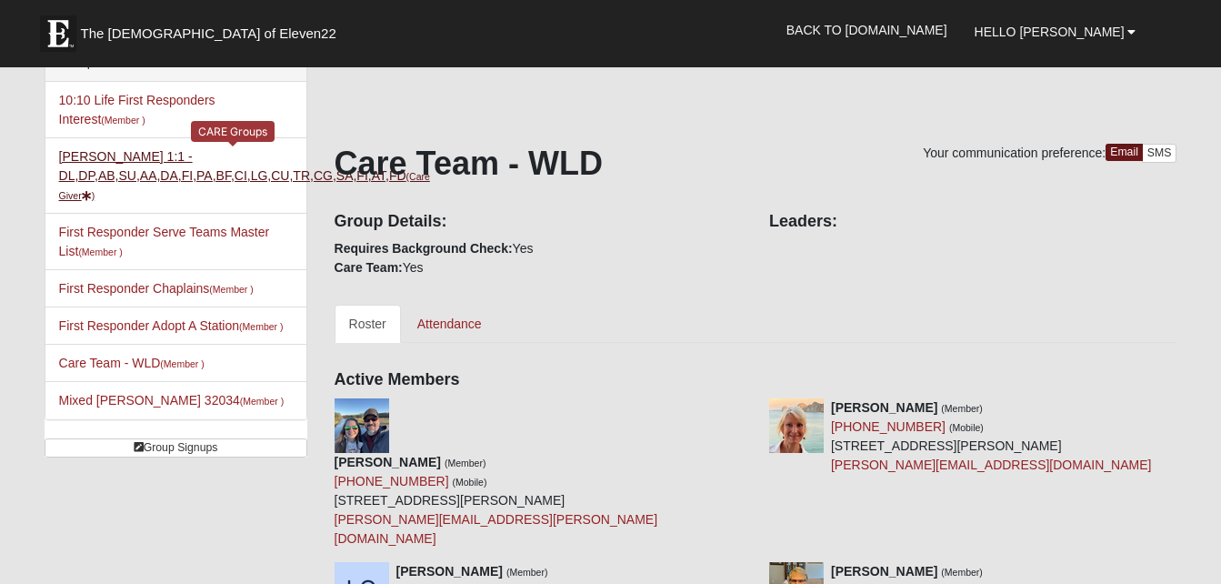  Describe the element at coordinates (156, 288) in the screenshot. I see `a: First Responder Chaplains(Member )` at that location.